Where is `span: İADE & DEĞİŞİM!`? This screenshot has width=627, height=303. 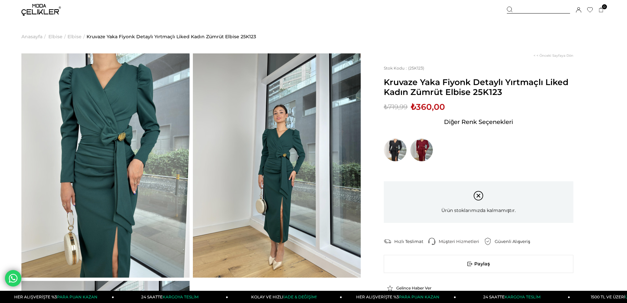 span: İADE & DEĞİŞİM! is located at coordinates (300, 296).